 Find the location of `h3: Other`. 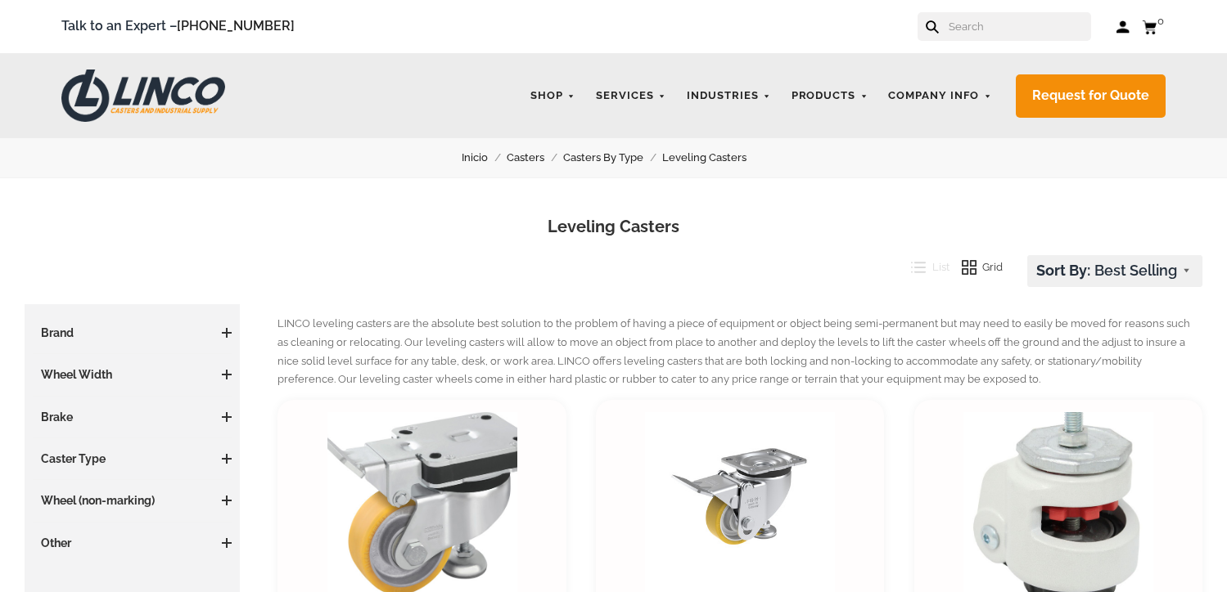

h3: Other is located at coordinates (132, 543).